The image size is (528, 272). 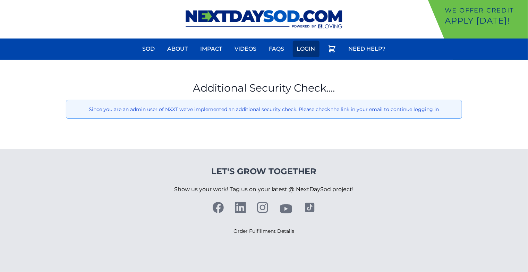 What do you see at coordinates (367, 49) in the screenshot?
I see `a: Need Help?` at bounding box center [367, 49].